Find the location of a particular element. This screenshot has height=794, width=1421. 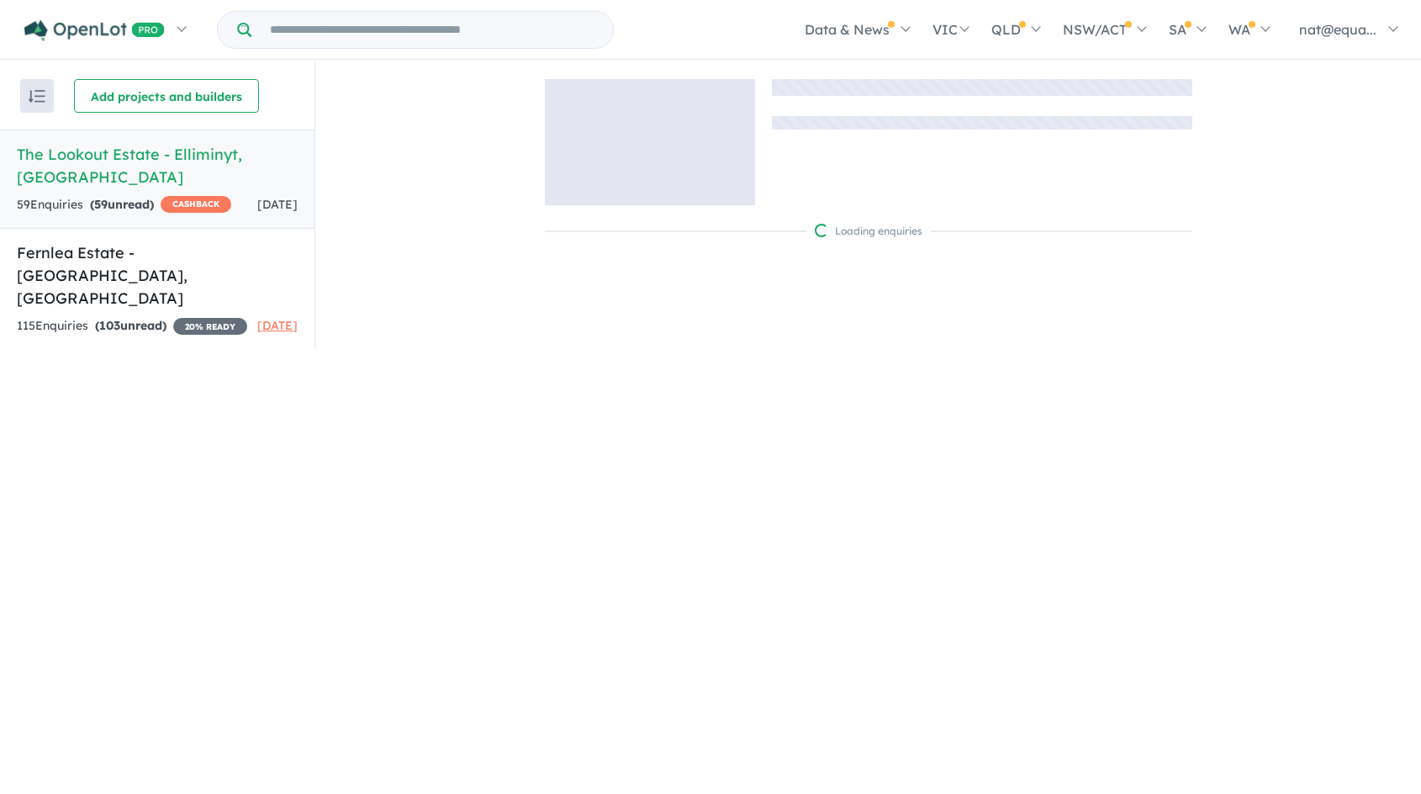

span: 20 % READY is located at coordinates (210, 326).